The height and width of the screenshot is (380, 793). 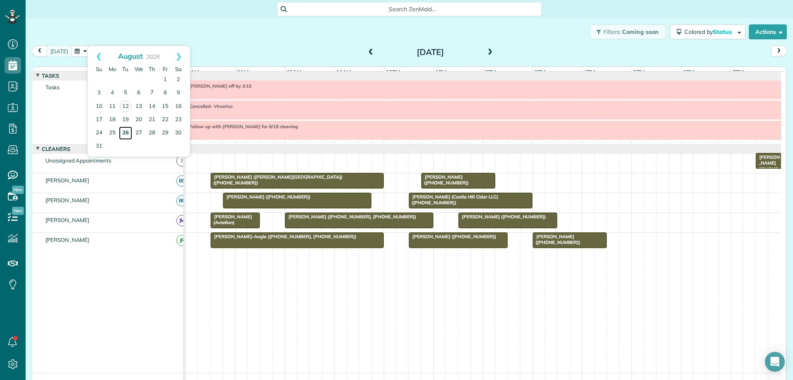 I want to click on a: 9, so click(x=179, y=93).